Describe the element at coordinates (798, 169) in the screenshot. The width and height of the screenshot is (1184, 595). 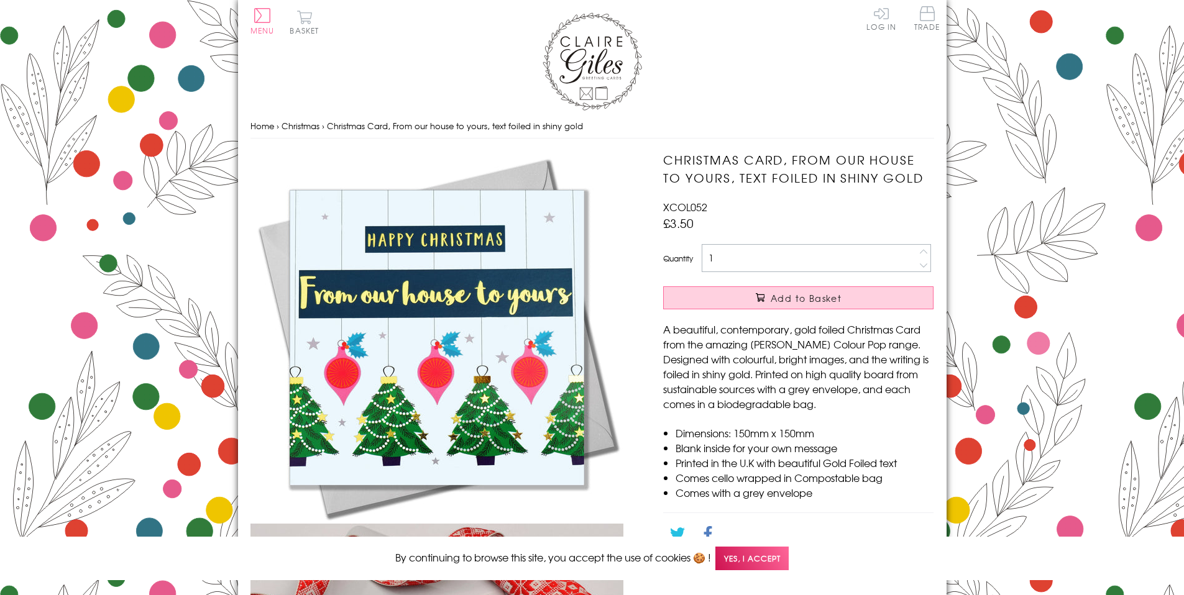
I see `h1: Christmas Card, From our house to yours, text foiled in shiny gold` at that location.